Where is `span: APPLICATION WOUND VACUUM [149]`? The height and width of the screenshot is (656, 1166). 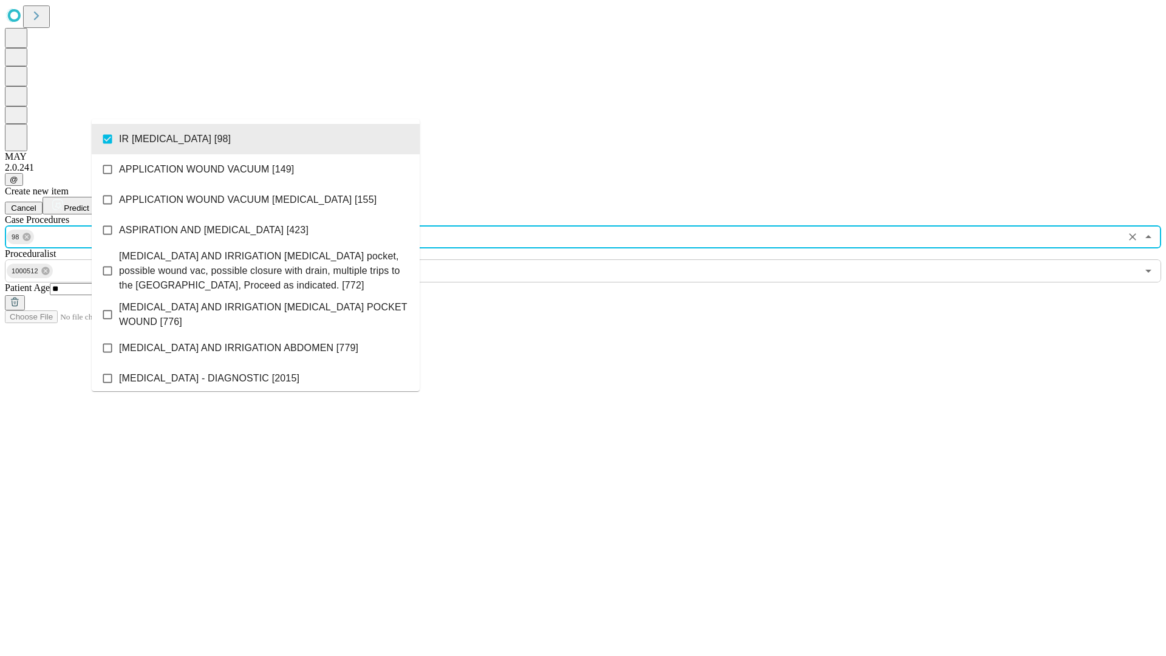 span: APPLICATION WOUND VACUUM [149] is located at coordinates (206, 169).